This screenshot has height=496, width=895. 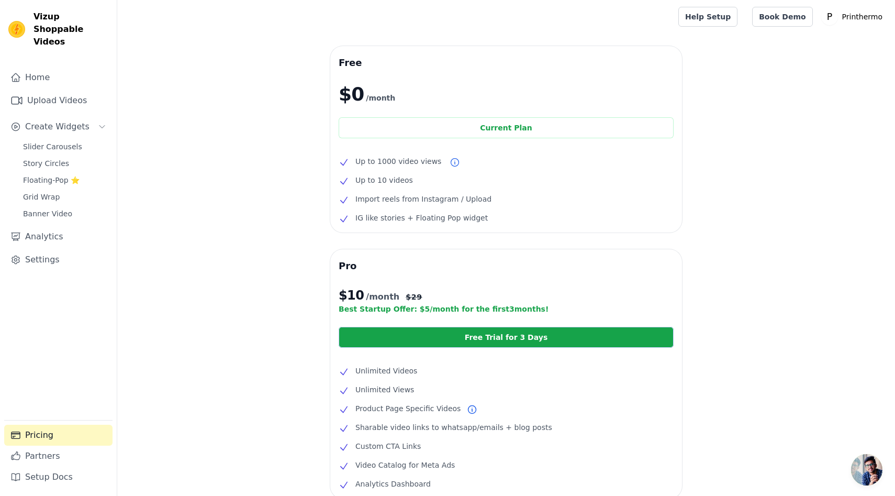 What do you see at coordinates (422, 218) in the screenshot?
I see `span: IG like stories + Floating Pop widget` at bounding box center [422, 218].